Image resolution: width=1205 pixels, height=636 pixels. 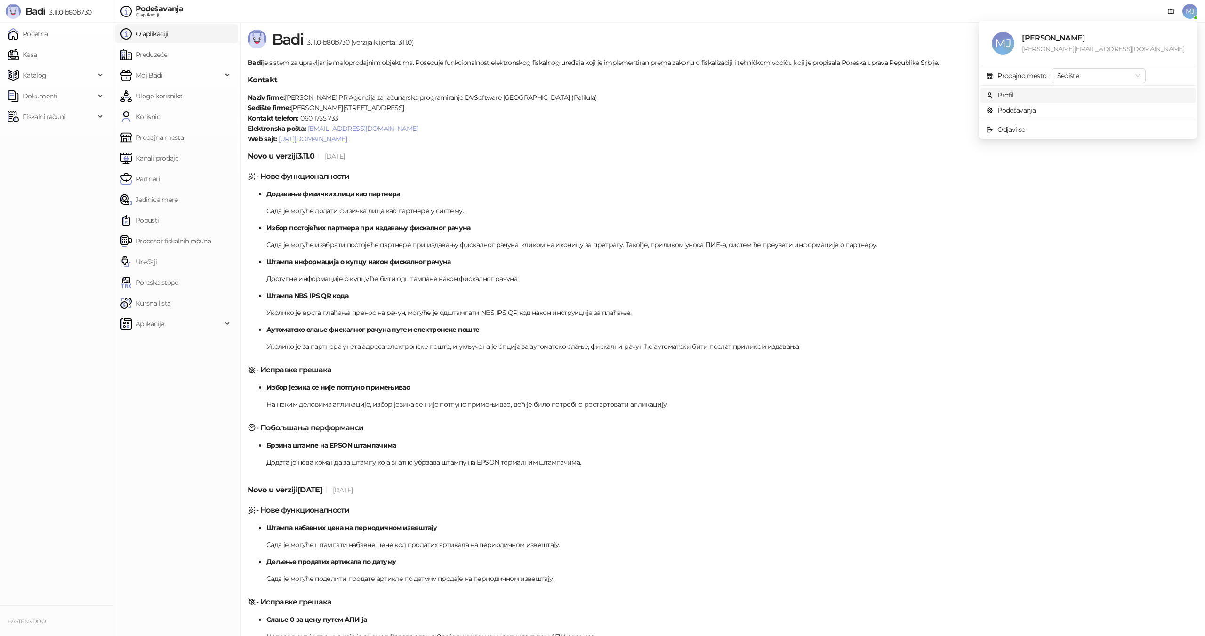 I want to click on a: Popusti, so click(x=140, y=220).